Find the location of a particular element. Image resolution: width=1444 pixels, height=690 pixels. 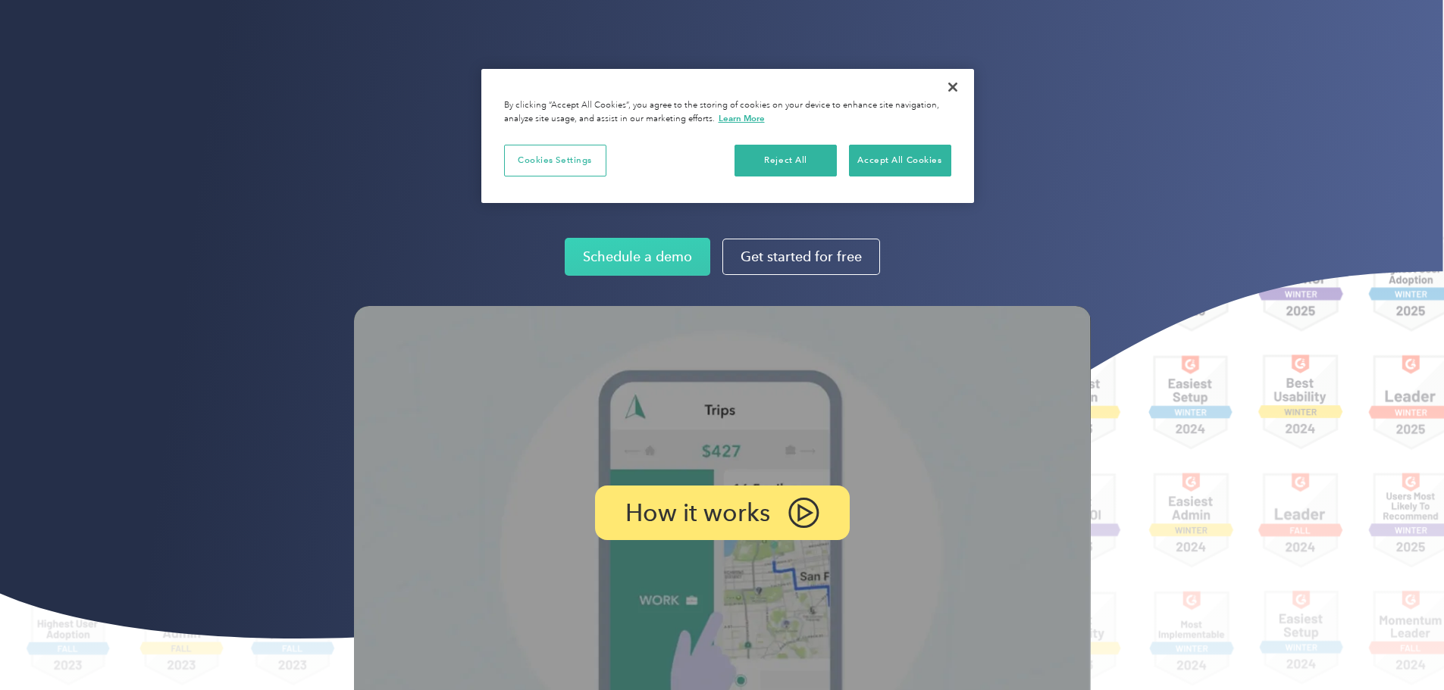

p: How it works is located at coordinates (697, 513).